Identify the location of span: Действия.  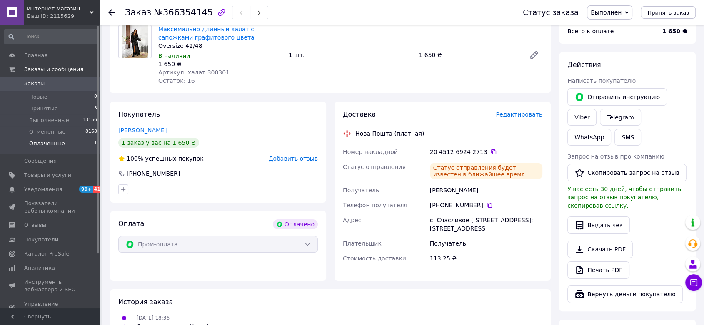
(584, 65).